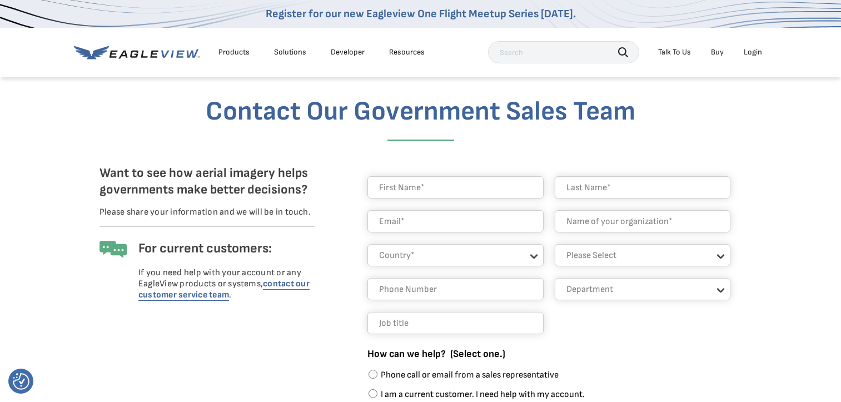  What do you see at coordinates (373, 374) in the screenshot?
I see `input: Phone call or email from a sales representative` at bounding box center [373, 374].